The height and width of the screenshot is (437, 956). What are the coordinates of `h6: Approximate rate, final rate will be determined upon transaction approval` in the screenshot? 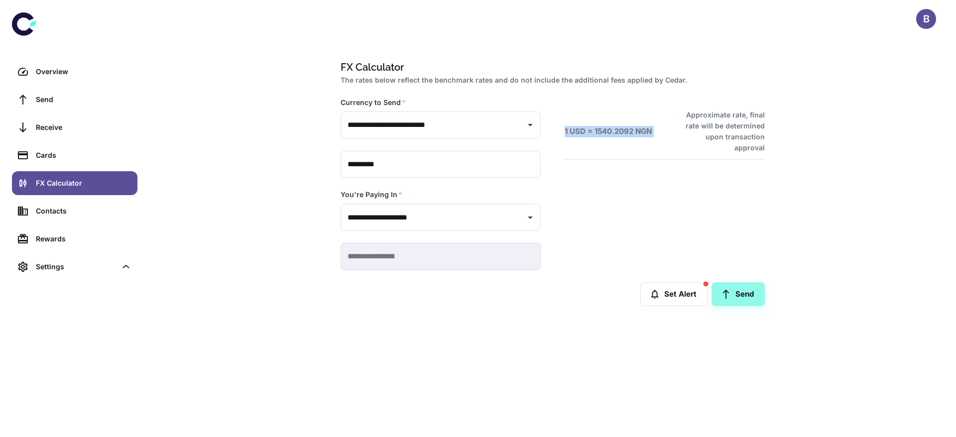 It's located at (720, 131).